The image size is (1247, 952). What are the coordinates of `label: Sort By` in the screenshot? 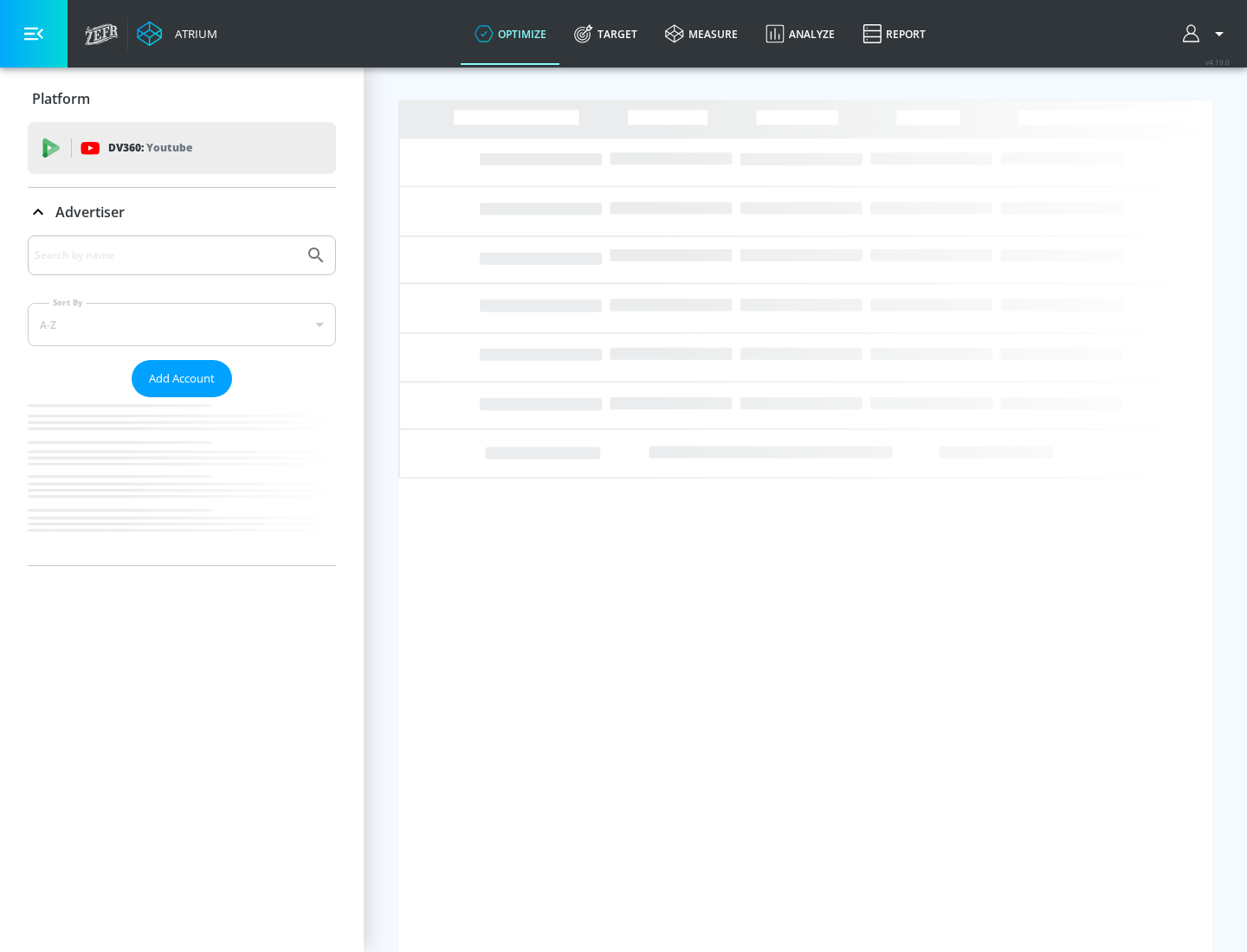 It's located at (67, 302).